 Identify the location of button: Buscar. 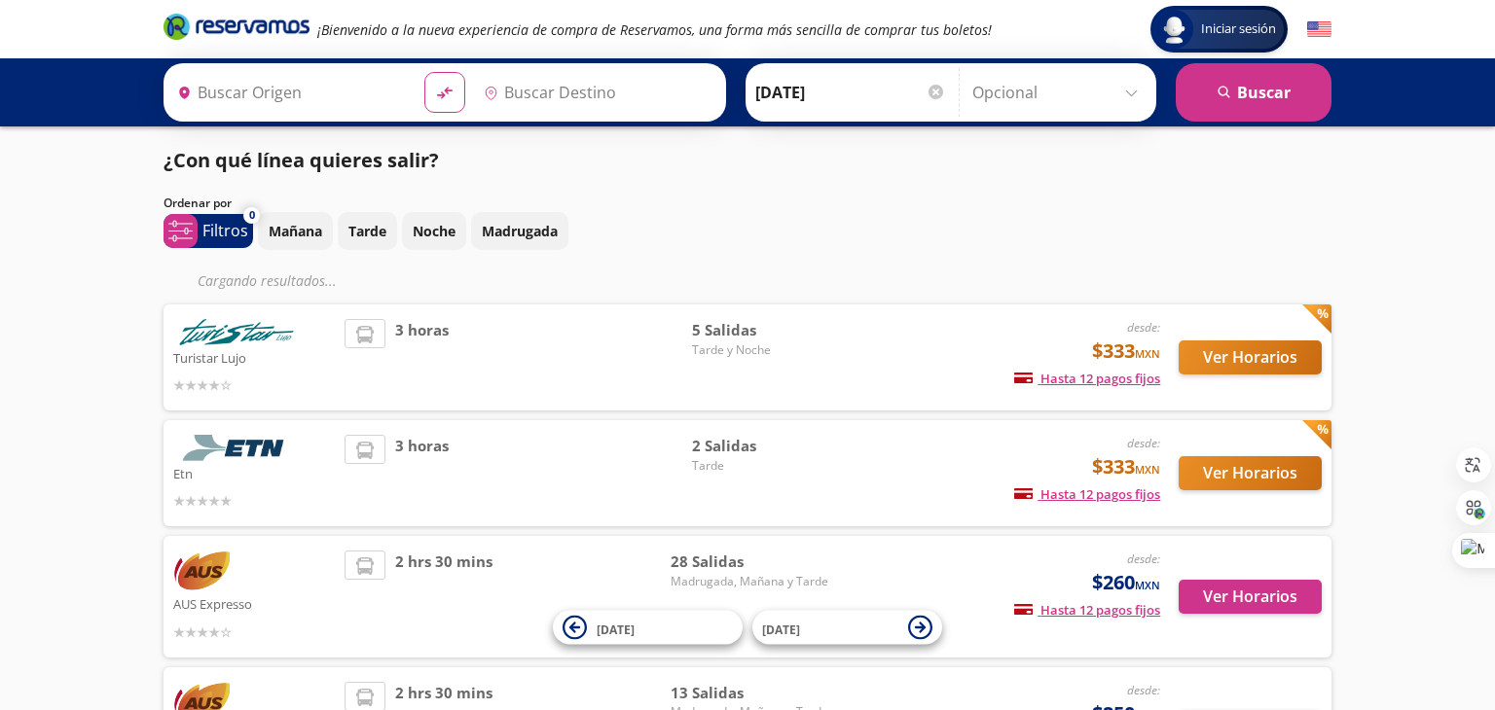
(1253, 92).